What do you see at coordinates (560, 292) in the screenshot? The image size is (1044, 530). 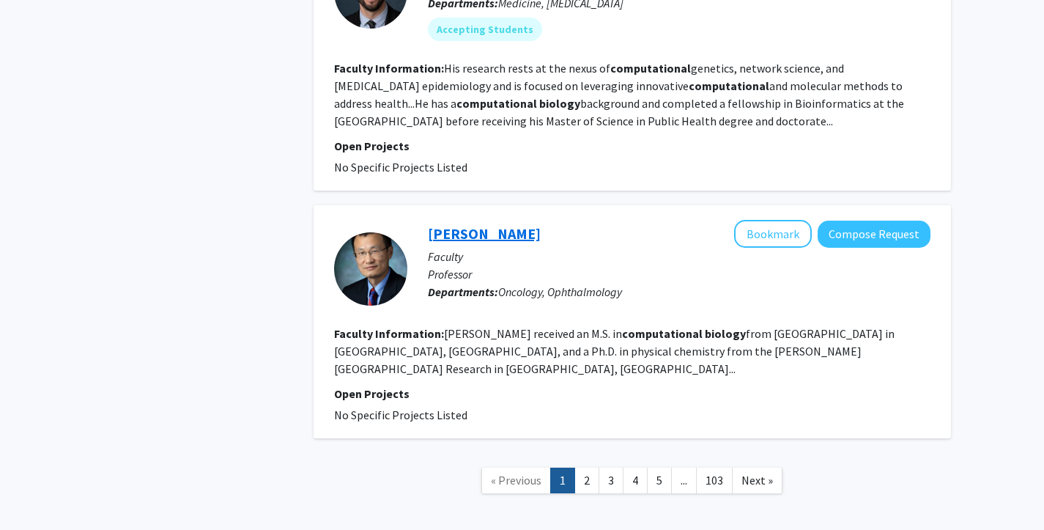 I see `span: Oncology, Ophthalmology` at bounding box center [560, 292].